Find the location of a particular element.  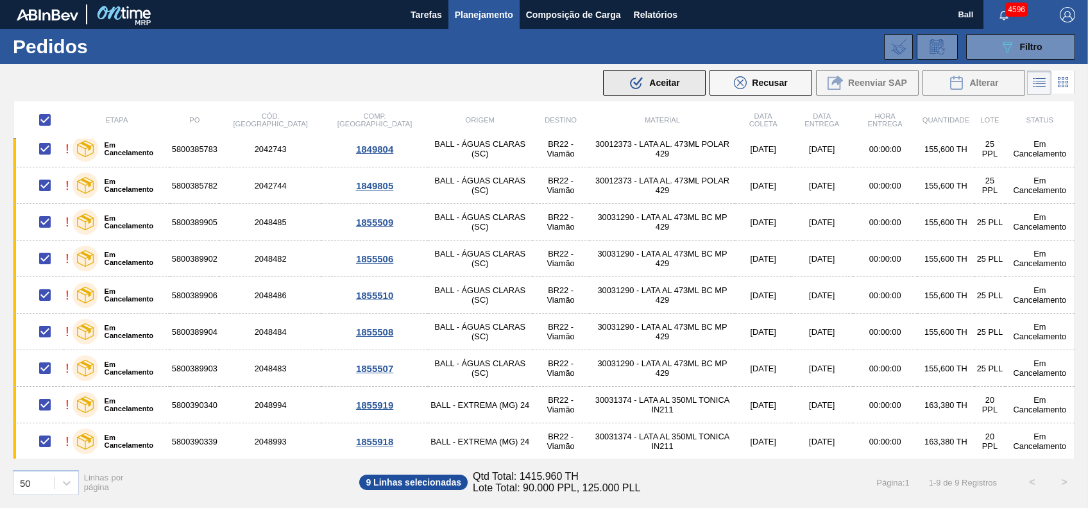

td: 5800389902 is located at coordinates (194, 258).